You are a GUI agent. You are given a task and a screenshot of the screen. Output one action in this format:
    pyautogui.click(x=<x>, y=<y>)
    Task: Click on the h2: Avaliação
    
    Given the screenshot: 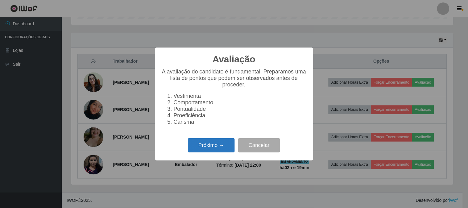 What is the action you would take?
    pyautogui.click(x=234, y=59)
    